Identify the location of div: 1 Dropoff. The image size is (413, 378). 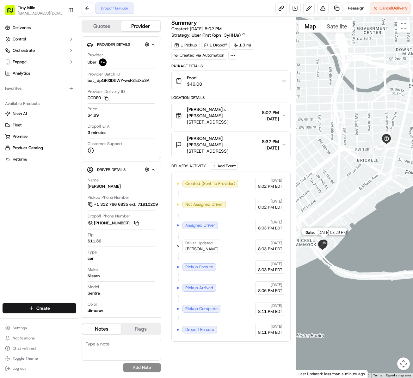
(215, 45).